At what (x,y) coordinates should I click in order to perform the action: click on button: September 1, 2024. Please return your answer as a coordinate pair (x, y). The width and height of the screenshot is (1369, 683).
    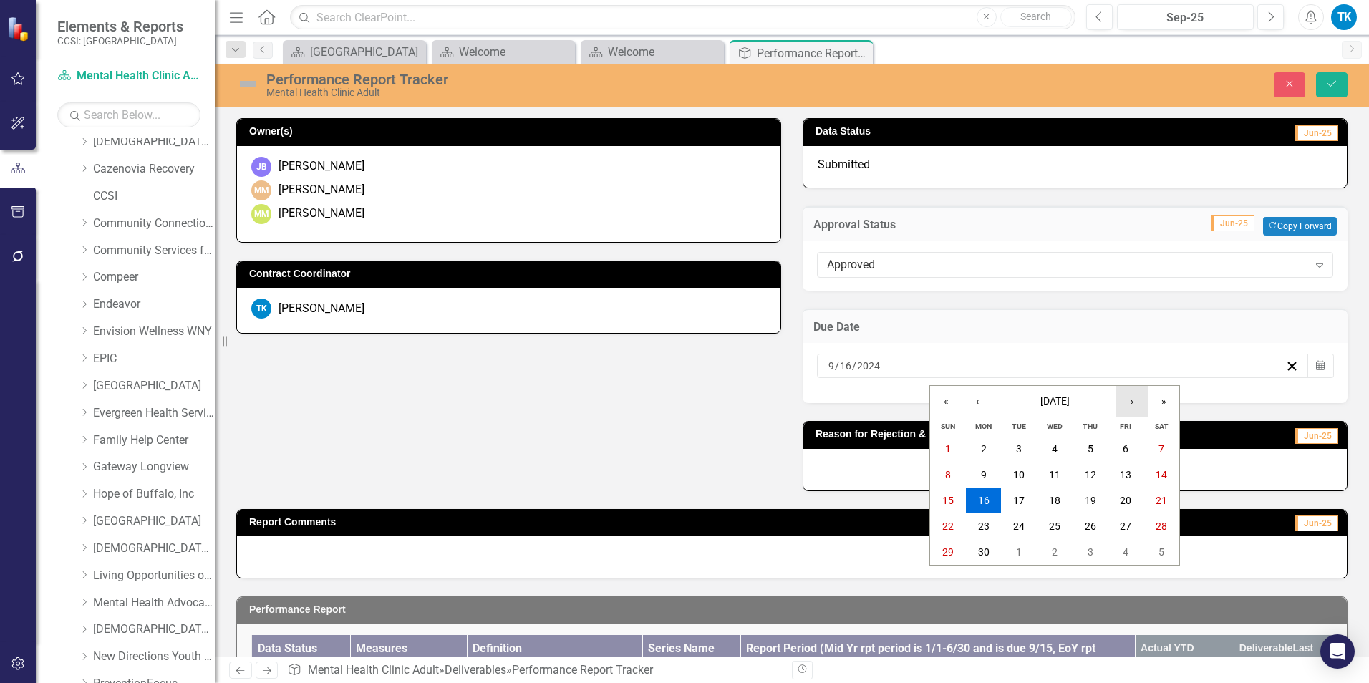
    Looking at the image, I should click on (948, 449).